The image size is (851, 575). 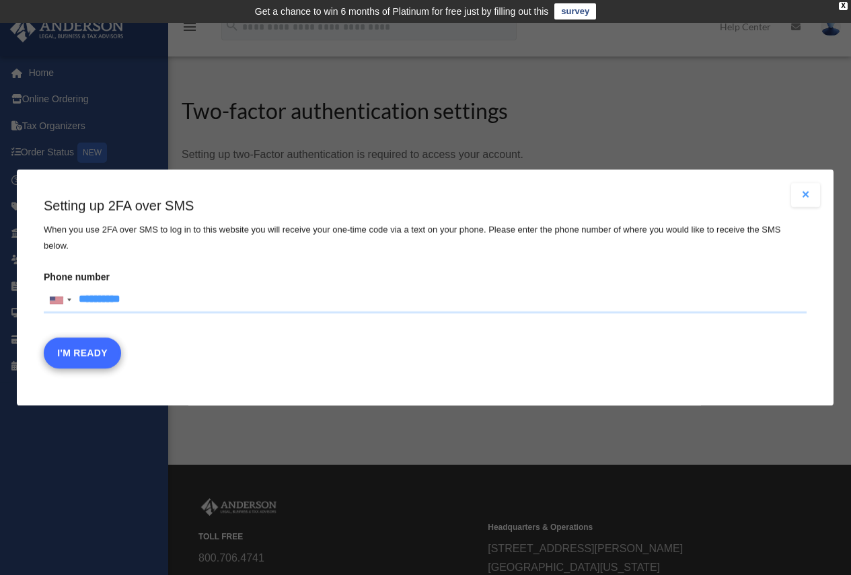 I want to click on button: I'm Ready, so click(x=82, y=353).